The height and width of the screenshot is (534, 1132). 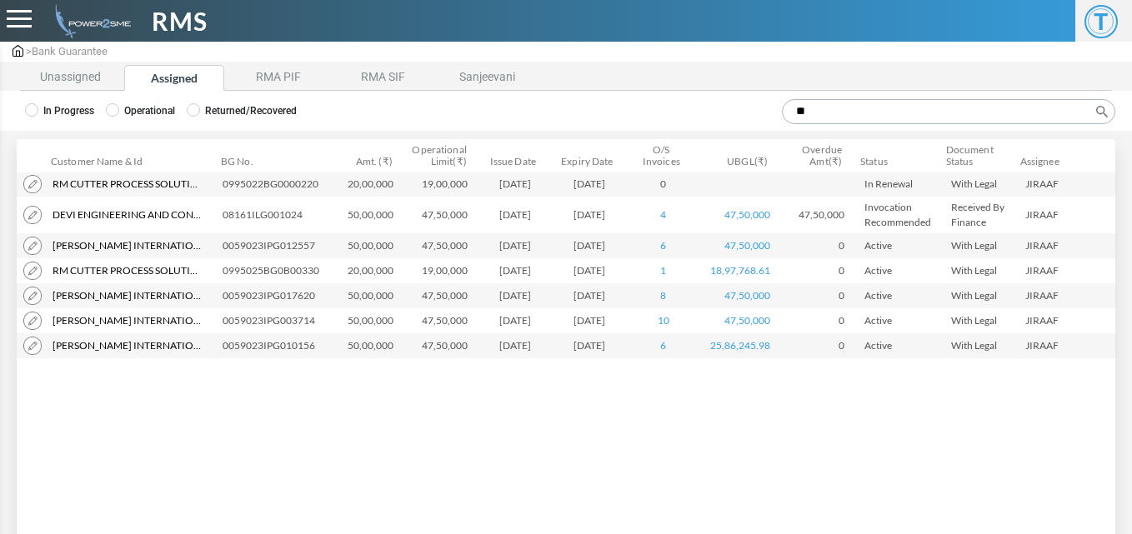 What do you see at coordinates (69, 51) in the screenshot?
I see `span: Bank Guarantee` at bounding box center [69, 51].